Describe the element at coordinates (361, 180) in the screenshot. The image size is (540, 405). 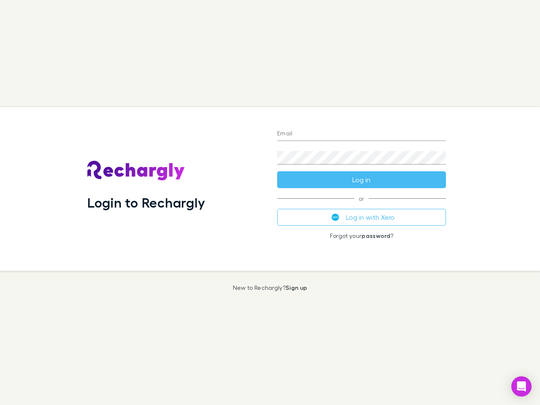
I see `button: Log in` at that location.